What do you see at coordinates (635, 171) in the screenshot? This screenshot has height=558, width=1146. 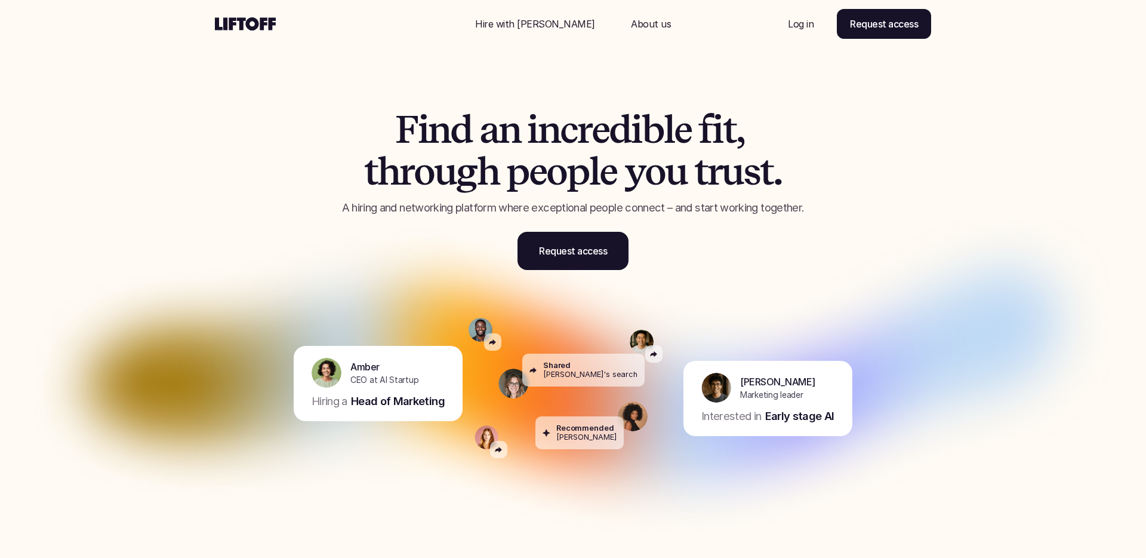 I see `span: y` at bounding box center [635, 171].